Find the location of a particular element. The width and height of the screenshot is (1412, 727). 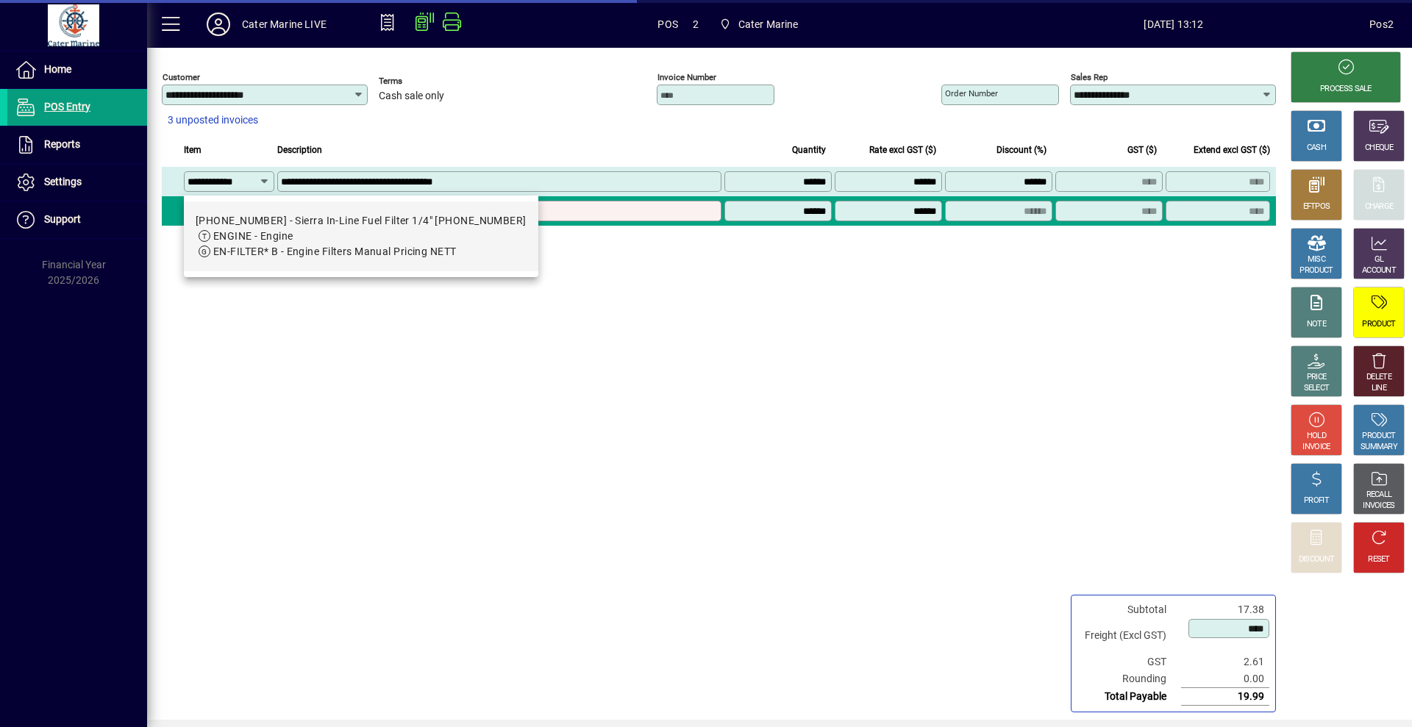

div: NOTE is located at coordinates (1316, 324).